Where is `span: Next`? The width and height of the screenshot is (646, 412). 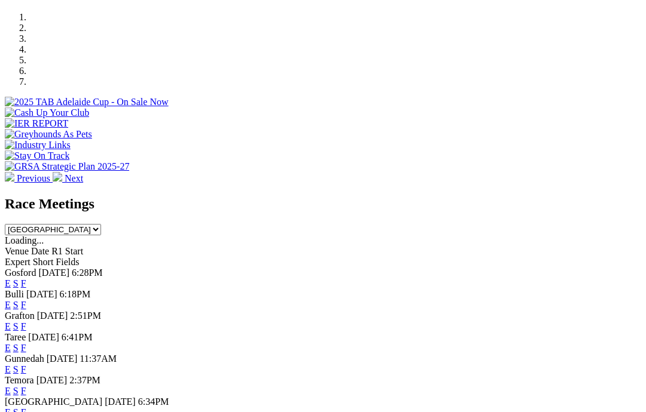 span: Next is located at coordinates (74, 178).